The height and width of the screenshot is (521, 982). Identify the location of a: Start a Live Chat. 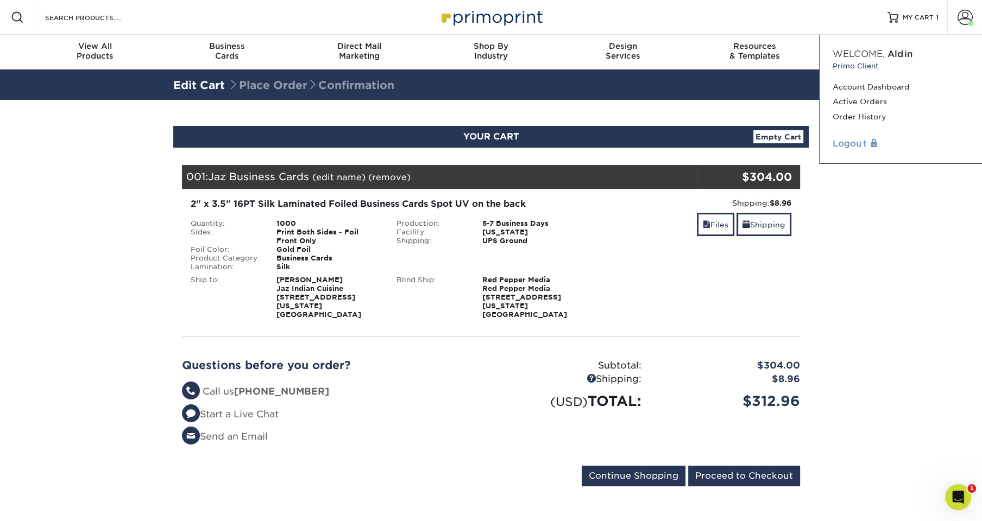
(230, 414).